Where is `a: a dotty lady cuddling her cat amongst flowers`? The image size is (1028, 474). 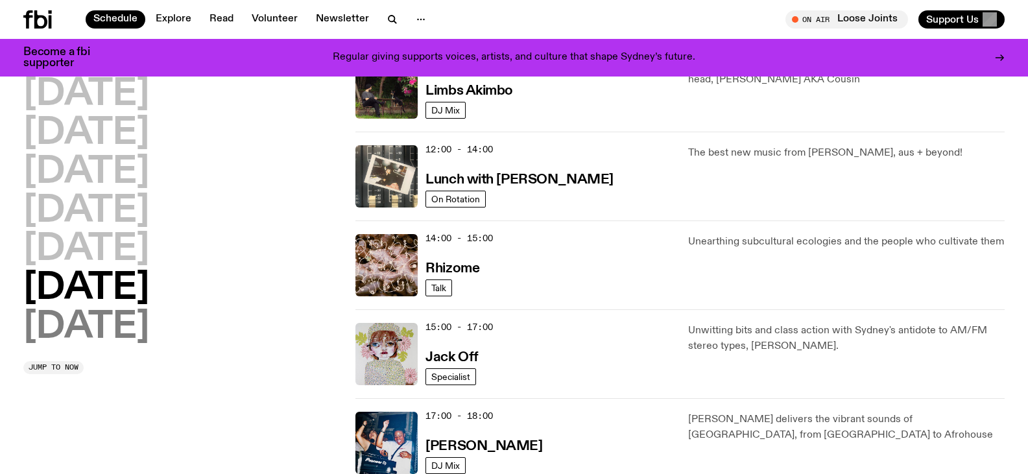
a: a dotty lady cuddling her cat amongst flowers is located at coordinates (386, 354).